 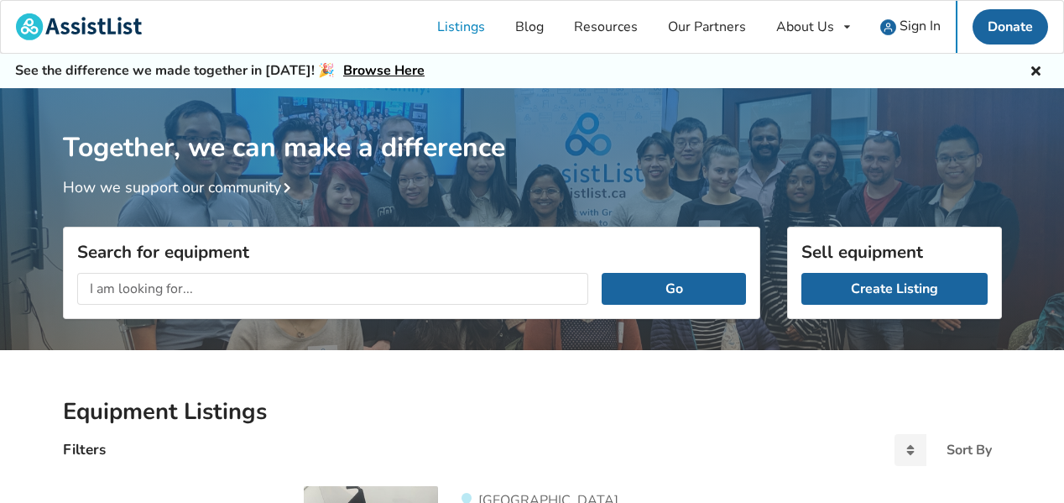 What do you see at coordinates (461, 27) in the screenshot?
I see `a: Listings` at bounding box center [461, 27].